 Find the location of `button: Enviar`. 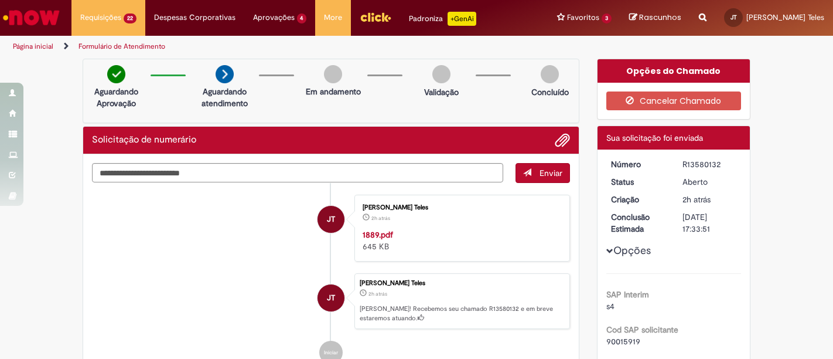

button: Enviar is located at coordinates (542, 173).